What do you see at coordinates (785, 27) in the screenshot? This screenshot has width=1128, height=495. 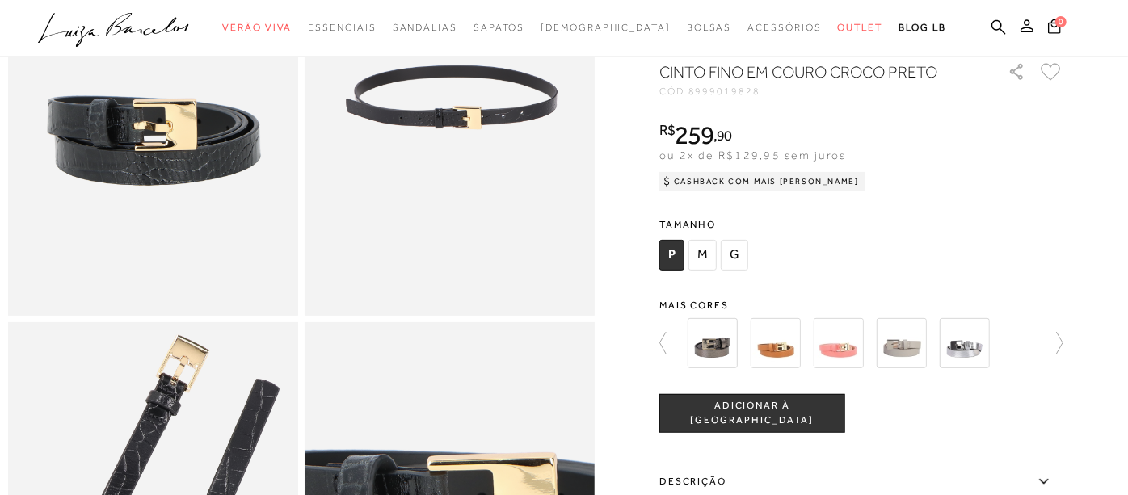 I see `span: Acessórios` at bounding box center [785, 27].